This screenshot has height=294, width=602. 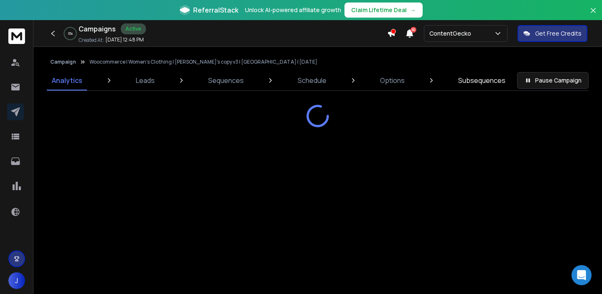 What do you see at coordinates (293, 10) in the screenshot?
I see `p: Unlock AI-powered affiliate growth` at bounding box center [293, 10].